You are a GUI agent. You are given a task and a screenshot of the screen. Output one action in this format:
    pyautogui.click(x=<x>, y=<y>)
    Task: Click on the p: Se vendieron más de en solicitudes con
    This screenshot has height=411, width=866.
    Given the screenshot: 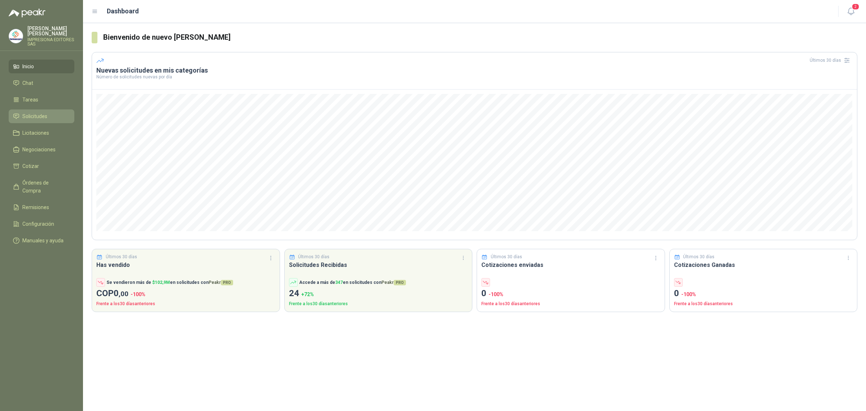 What is the action you would take?
    pyautogui.click(x=170, y=282)
    